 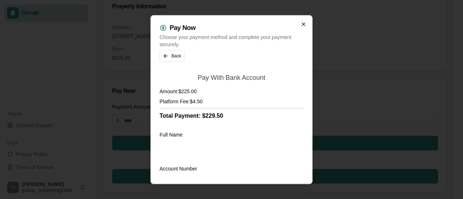 I want to click on h4: Platform Fee: $4.50, so click(x=231, y=101).